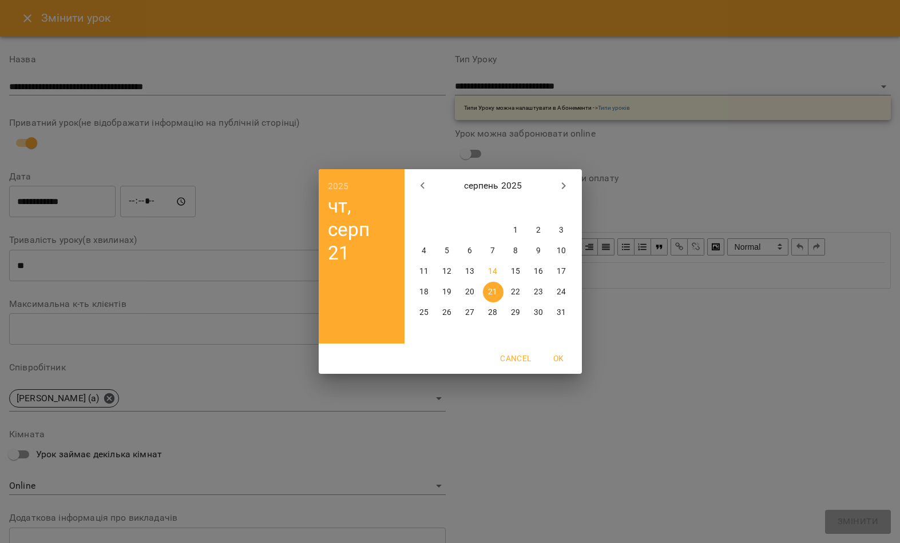  Describe the element at coordinates (515, 231) in the screenshot. I see `p: 1` at that location.